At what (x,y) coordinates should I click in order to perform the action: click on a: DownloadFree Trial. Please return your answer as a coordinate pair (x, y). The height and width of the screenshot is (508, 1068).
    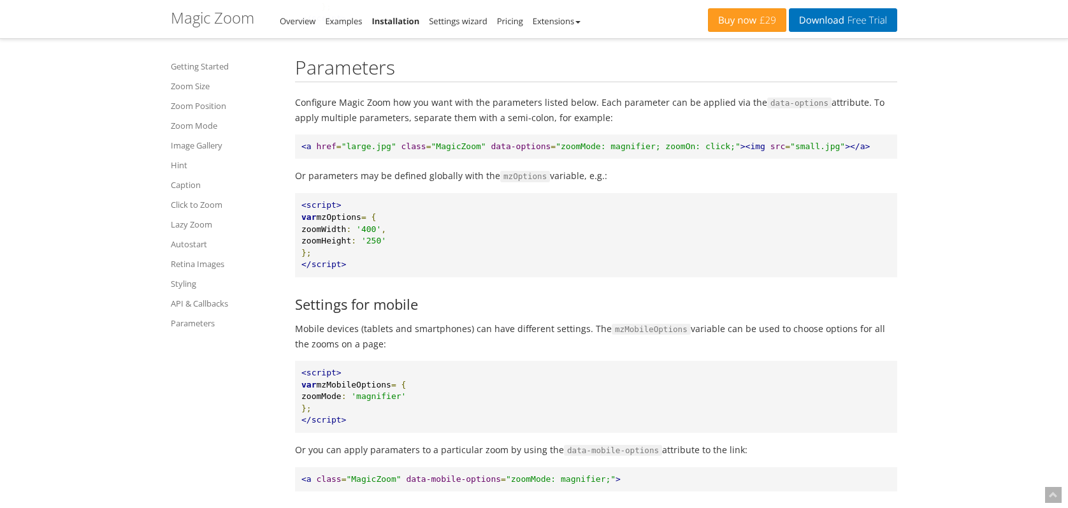
    Looking at the image, I should click on (843, 20).